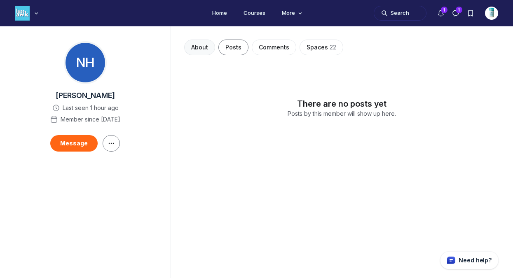 This screenshot has width=513, height=278. What do you see at coordinates (471, 13) in the screenshot?
I see `button: Bookmarks` at bounding box center [471, 13].